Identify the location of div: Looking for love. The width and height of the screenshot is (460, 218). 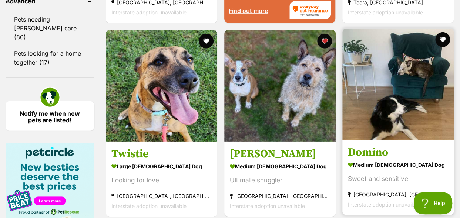
(161, 180).